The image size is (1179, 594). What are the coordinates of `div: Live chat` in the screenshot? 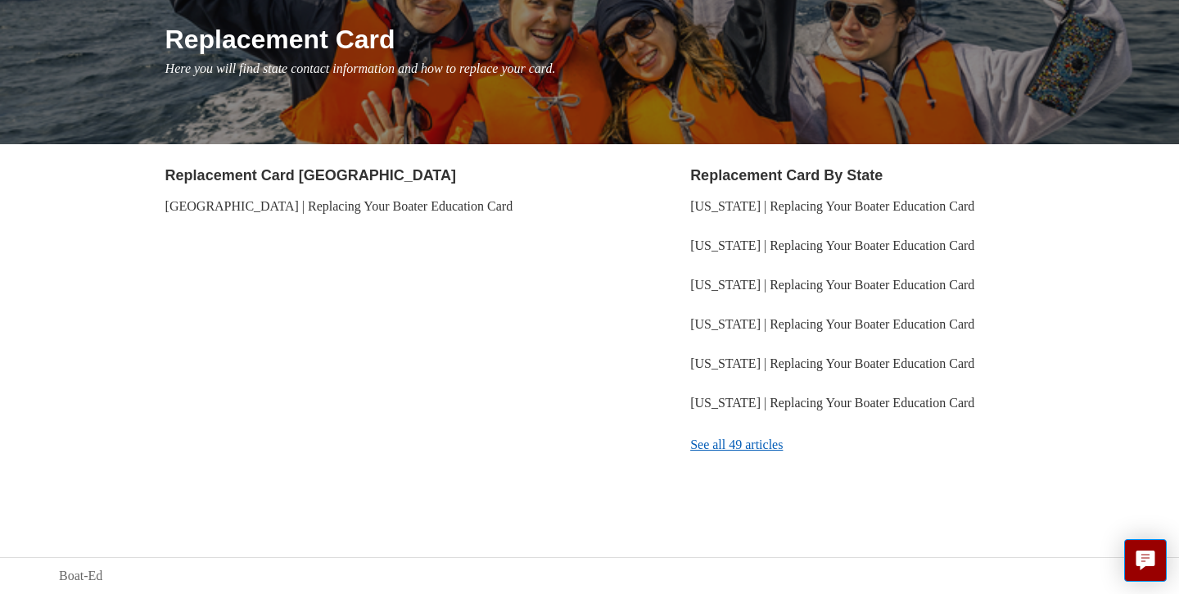 It's located at (1146, 560).